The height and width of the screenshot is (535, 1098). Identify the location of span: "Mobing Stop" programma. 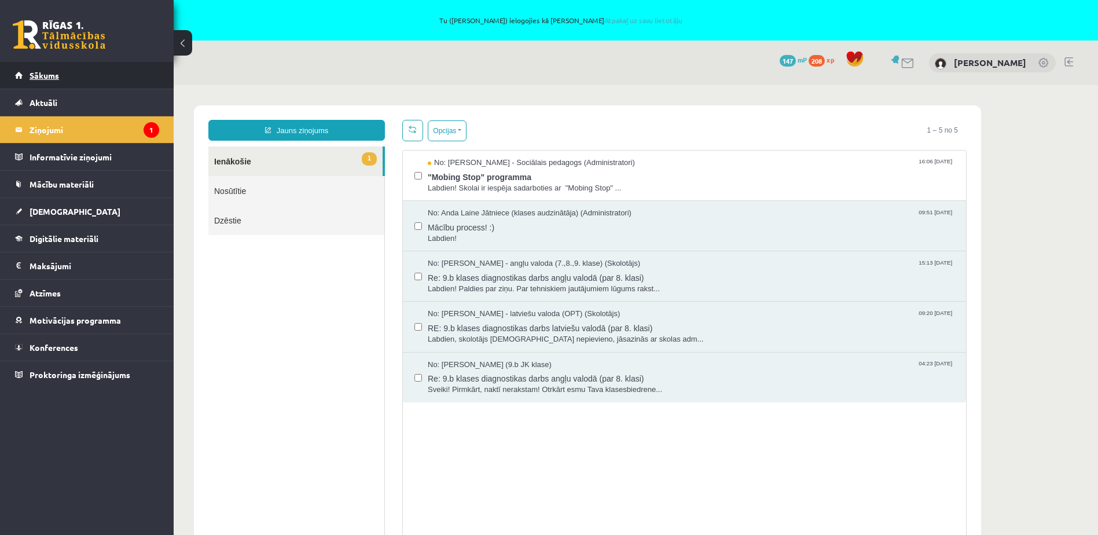
(517, 90).